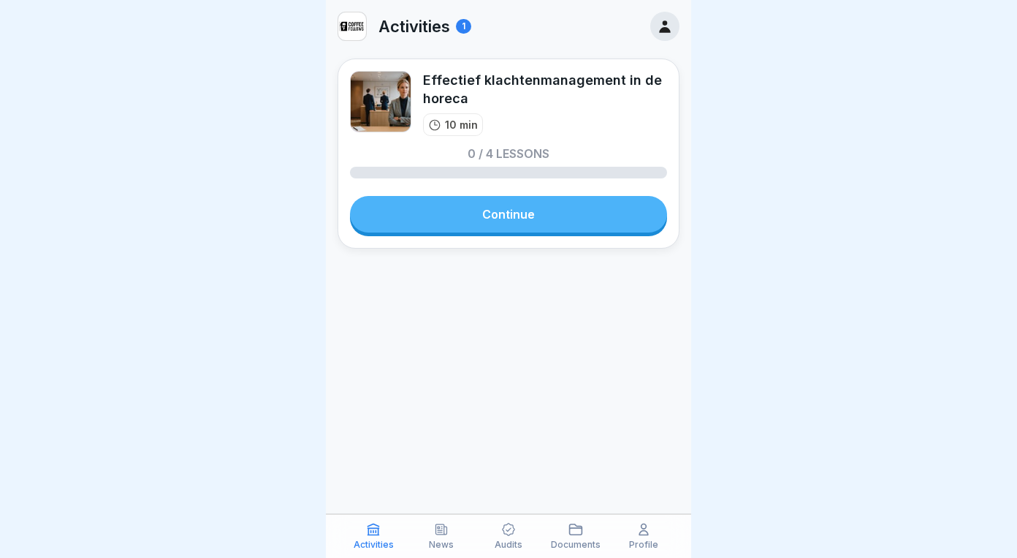 The image size is (1017, 558). Describe the element at coordinates (545, 89) in the screenshot. I see `div: Effectief klachtenmanagement in de horeca` at that location.